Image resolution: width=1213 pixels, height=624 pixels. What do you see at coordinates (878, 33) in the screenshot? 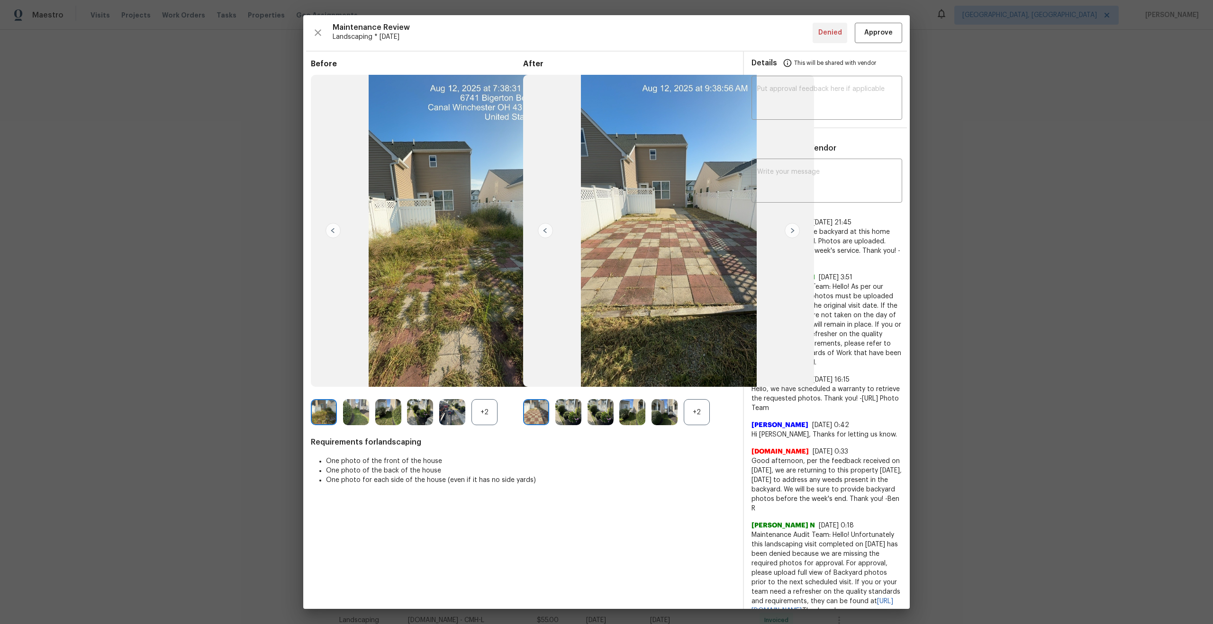
I see `button: Approve` at bounding box center [878, 33].